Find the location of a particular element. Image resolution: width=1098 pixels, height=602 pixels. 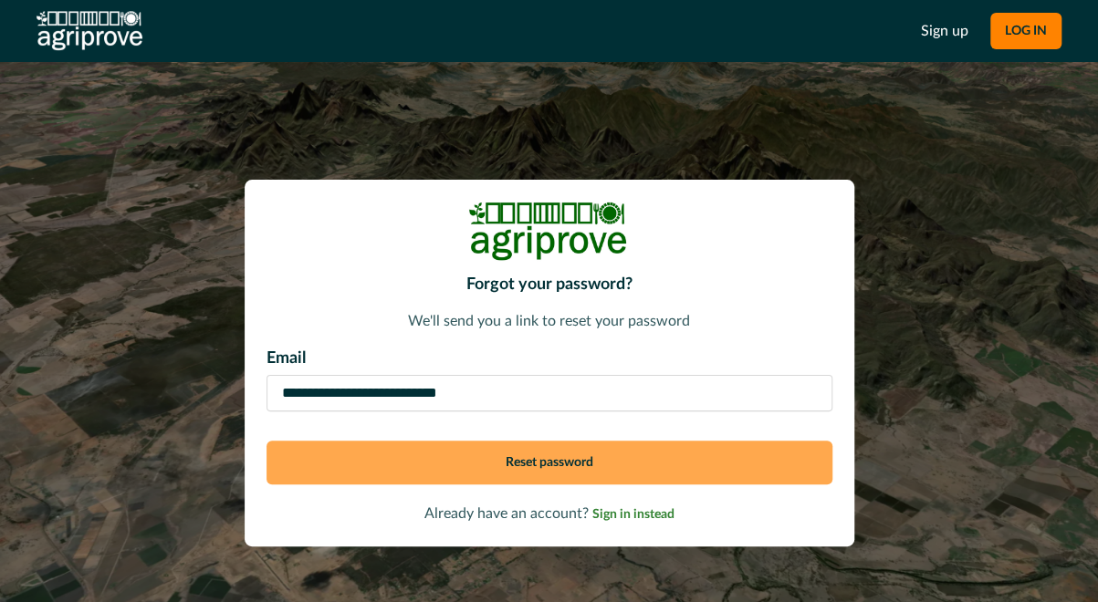

p: Email is located at coordinates (549, 359).